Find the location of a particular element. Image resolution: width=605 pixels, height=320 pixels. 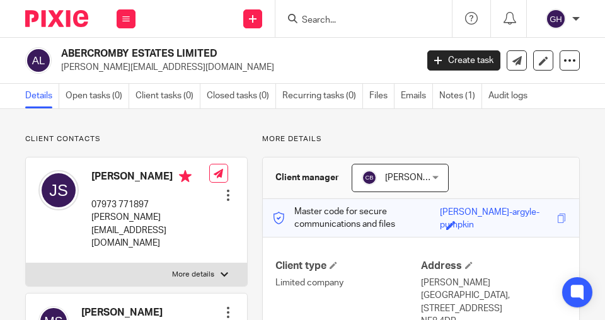

p: Client contacts is located at coordinates (136, 139).